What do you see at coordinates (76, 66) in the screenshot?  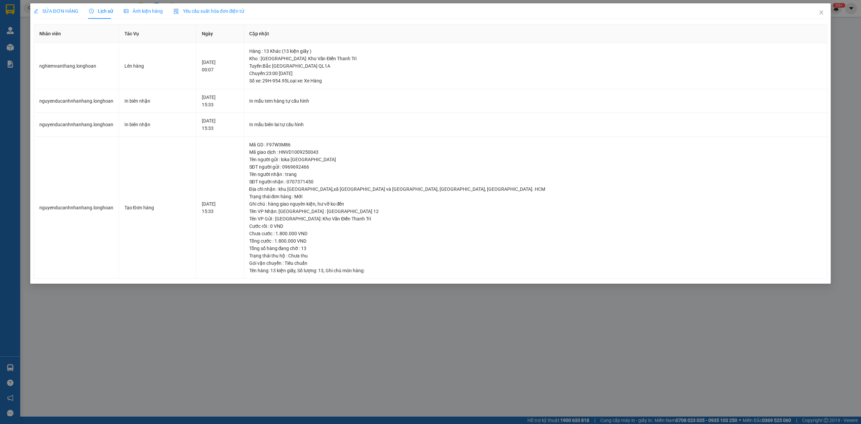 I see `td: nghiemvanthang.longhoan` at bounding box center [76, 66].